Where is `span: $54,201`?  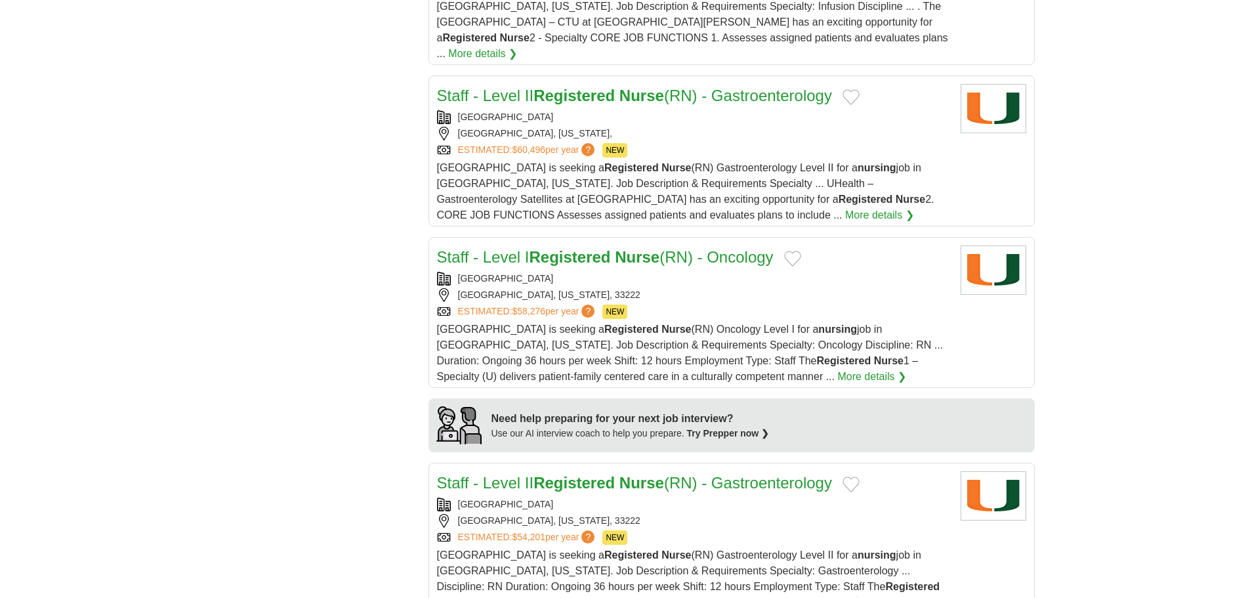 span: $54,201 is located at coordinates (528, 537).